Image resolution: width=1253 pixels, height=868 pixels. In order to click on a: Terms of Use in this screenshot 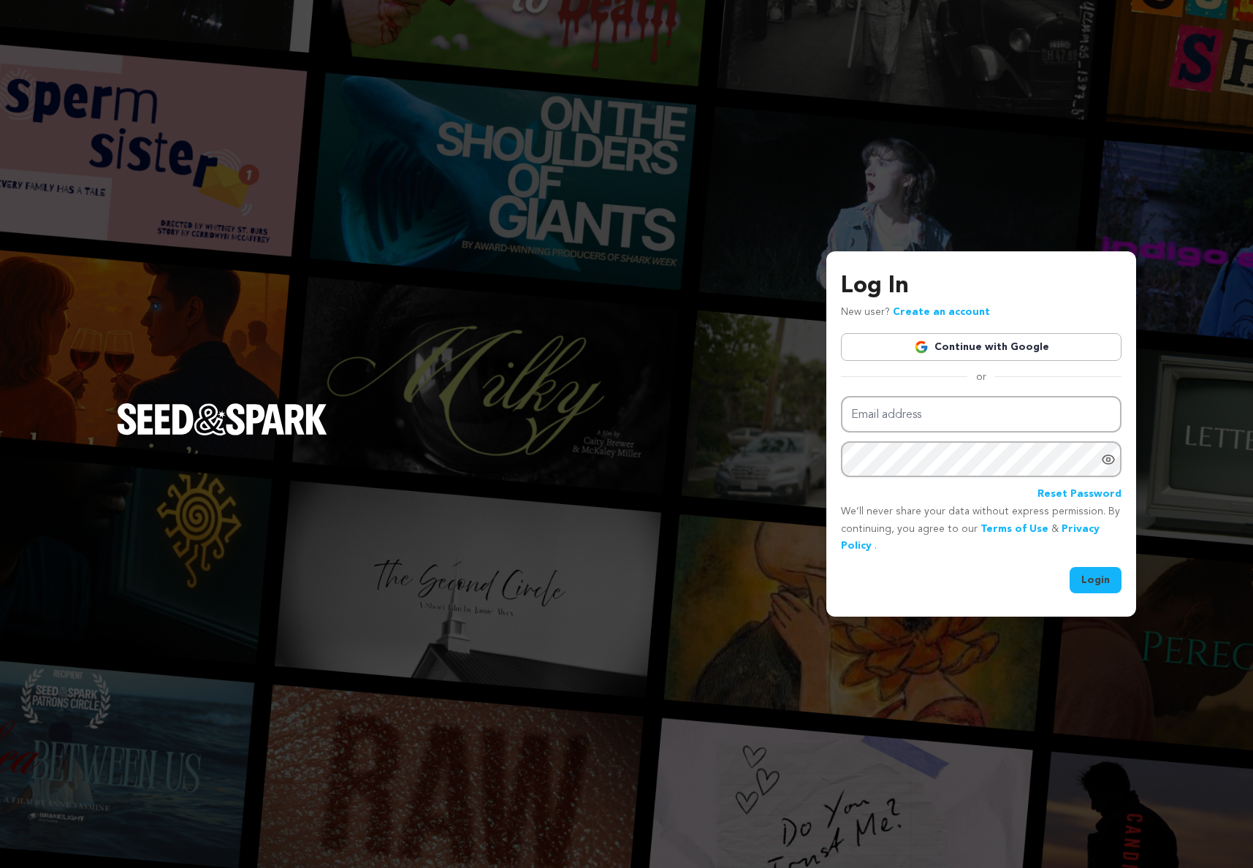, I will do `click(1014, 529)`.